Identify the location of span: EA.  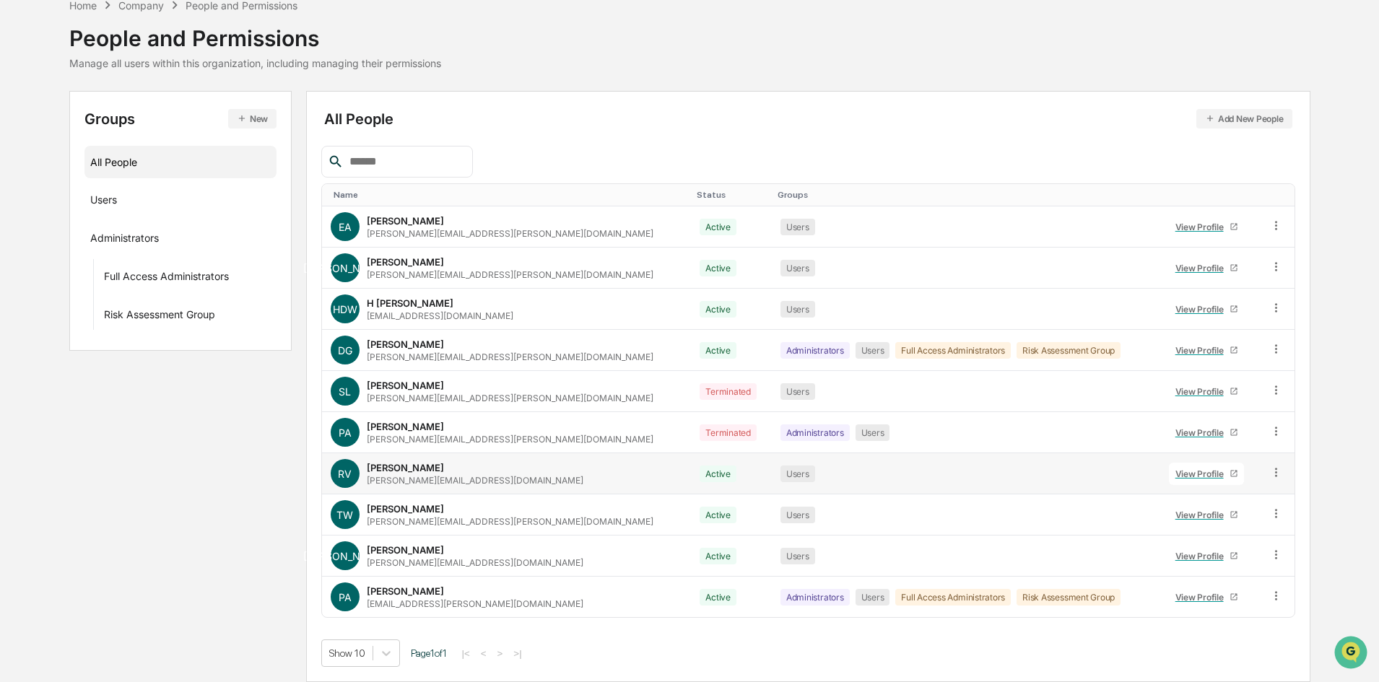
(345, 227).